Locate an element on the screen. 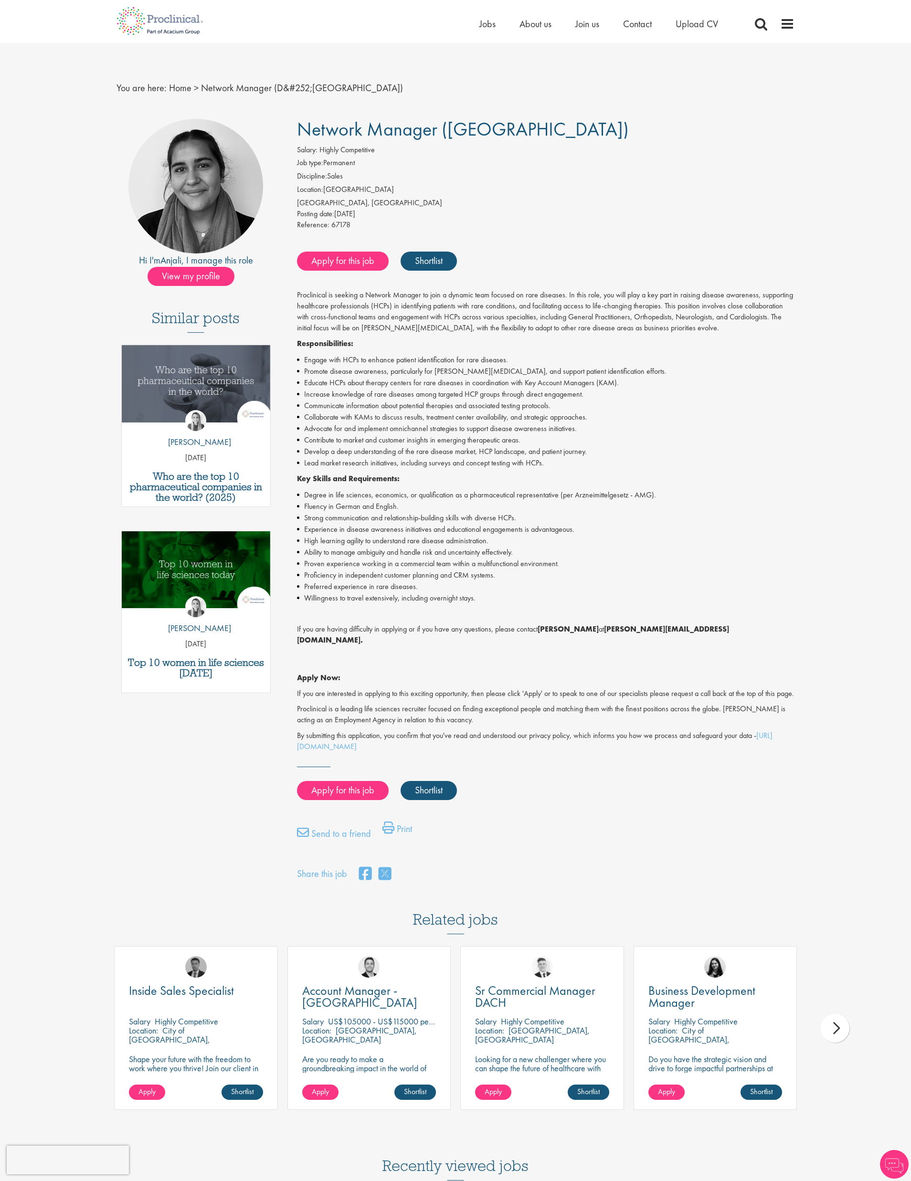 Image resolution: width=911 pixels, height=1181 pixels. img: imeage of recruiter Anjali Parbhu is located at coordinates (196, 186).